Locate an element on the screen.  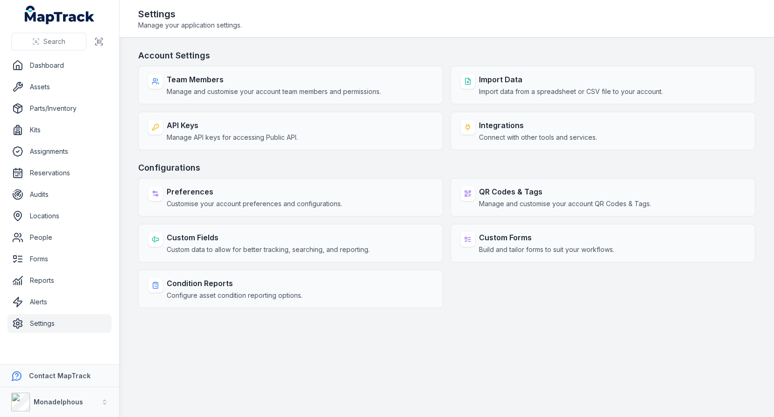
a: Assets is located at coordinates (59, 87).